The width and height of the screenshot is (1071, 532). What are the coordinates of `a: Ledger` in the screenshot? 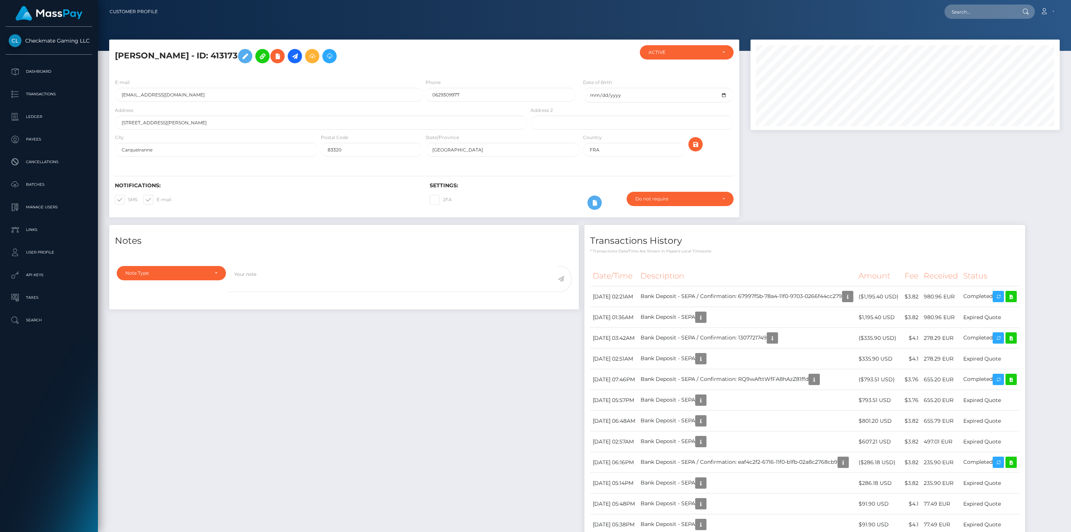 It's located at (49, 117).